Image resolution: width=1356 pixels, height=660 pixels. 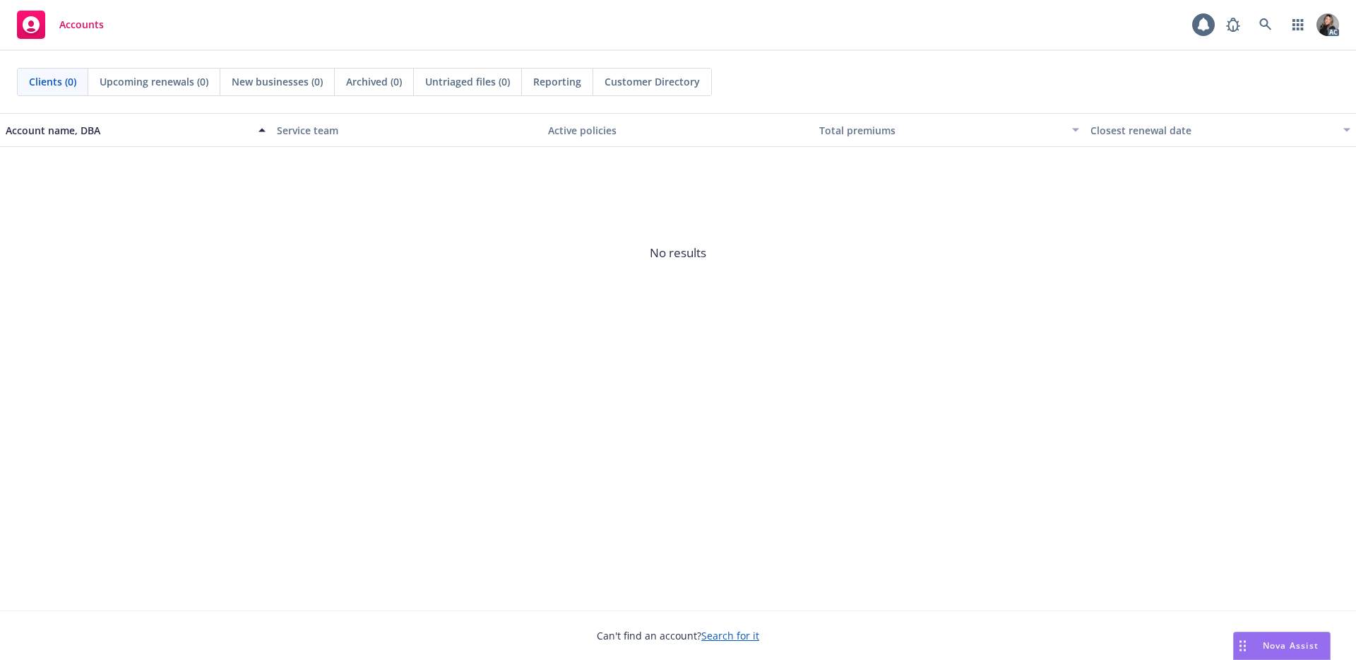 What do you see at coordinates (678, 130) in the screenshot?
I see `div: Active policies` at bounding box center [678, 130].